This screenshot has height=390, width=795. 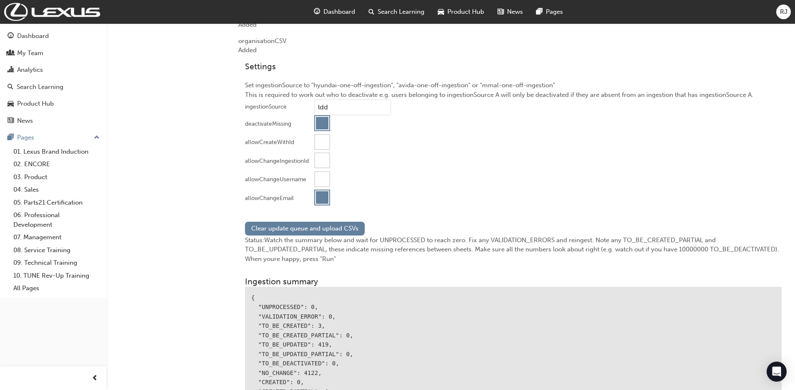 What do you see at coordinates (56, 177) in the screenshot?
I see `a: 03. Product` at bounding box center [56, 177].